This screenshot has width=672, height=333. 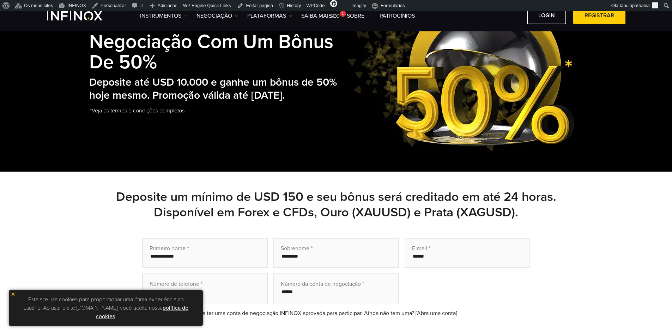 What do you see at coordinates (83, 16) in the screenshot?
I see `a: INFINOX Logo` at bounding box center [83, 16].